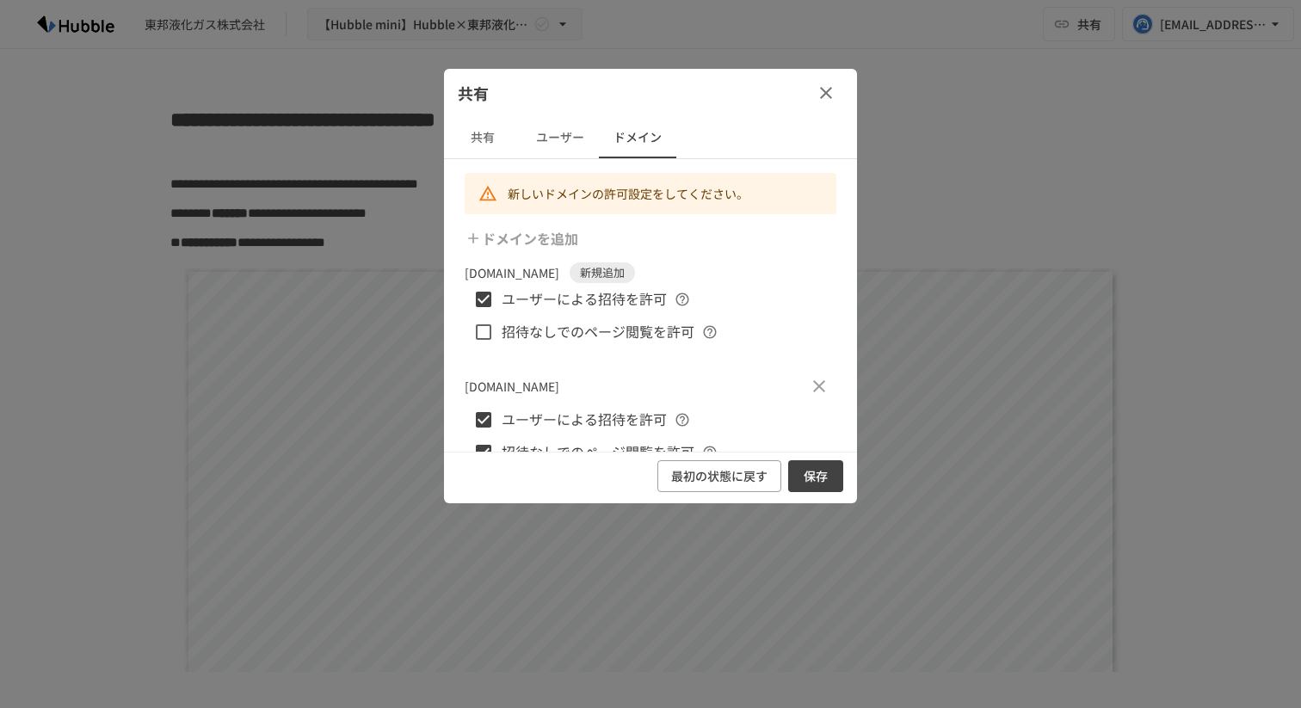  I want to click on button: ドメイン, so click(637, 138).